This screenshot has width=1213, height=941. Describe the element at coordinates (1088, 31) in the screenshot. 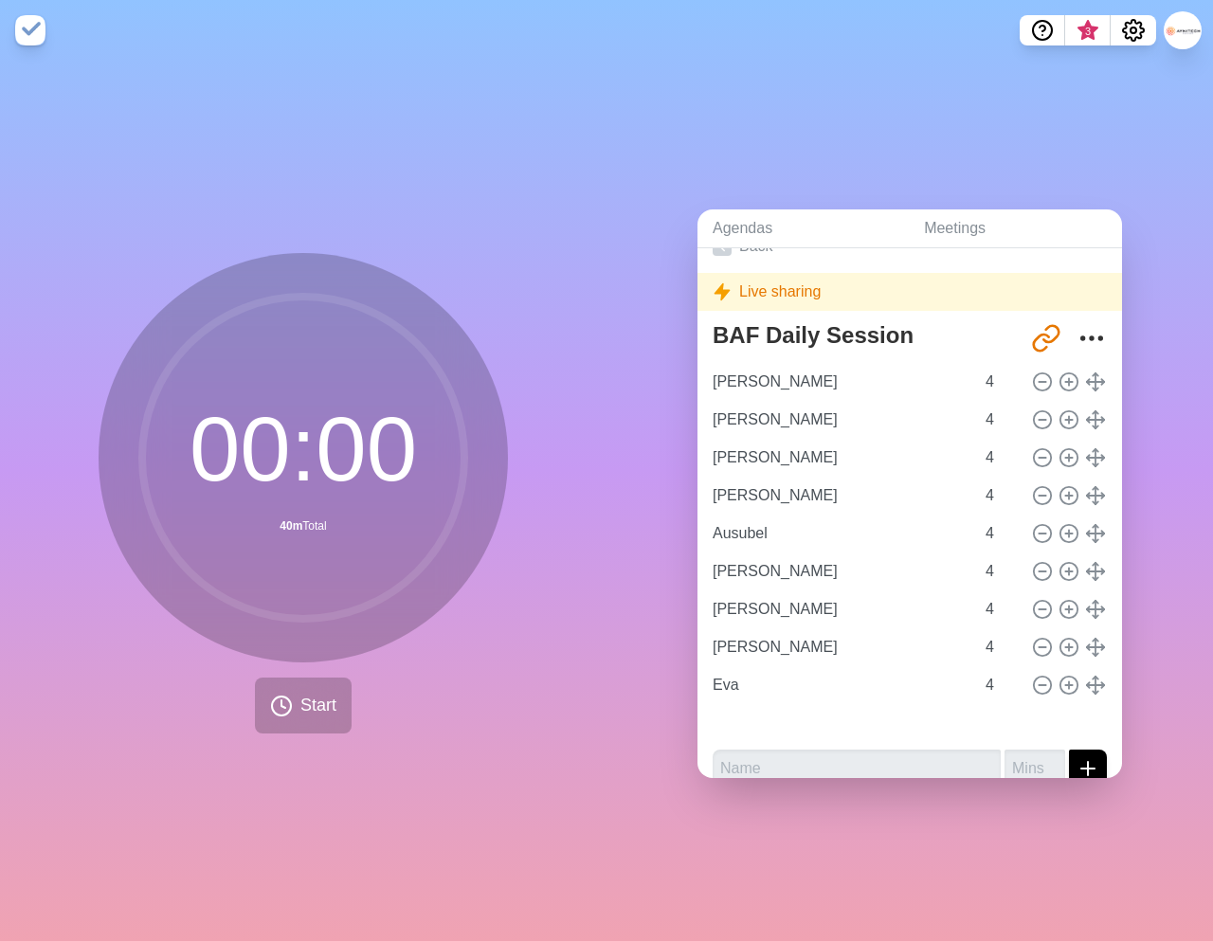

I see `span: 3` at that location.